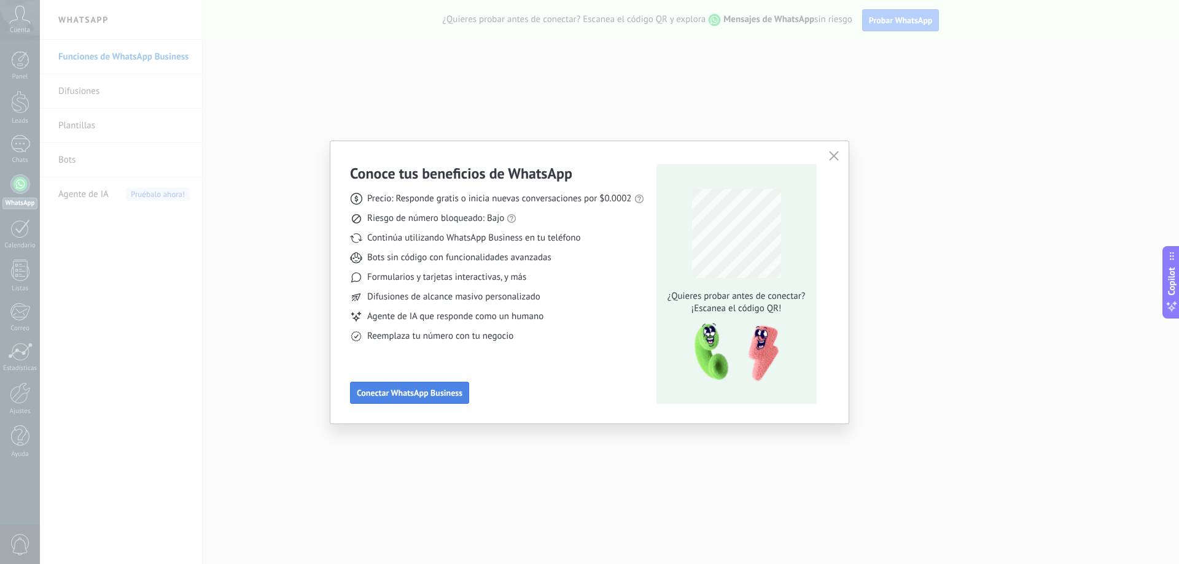 The height and width of the screenshot is (564, 1179). Describe the element at coordinates (454, 297) in the screenshot. I see `span: Difusiones de alcance masivo personalizado` at that location.